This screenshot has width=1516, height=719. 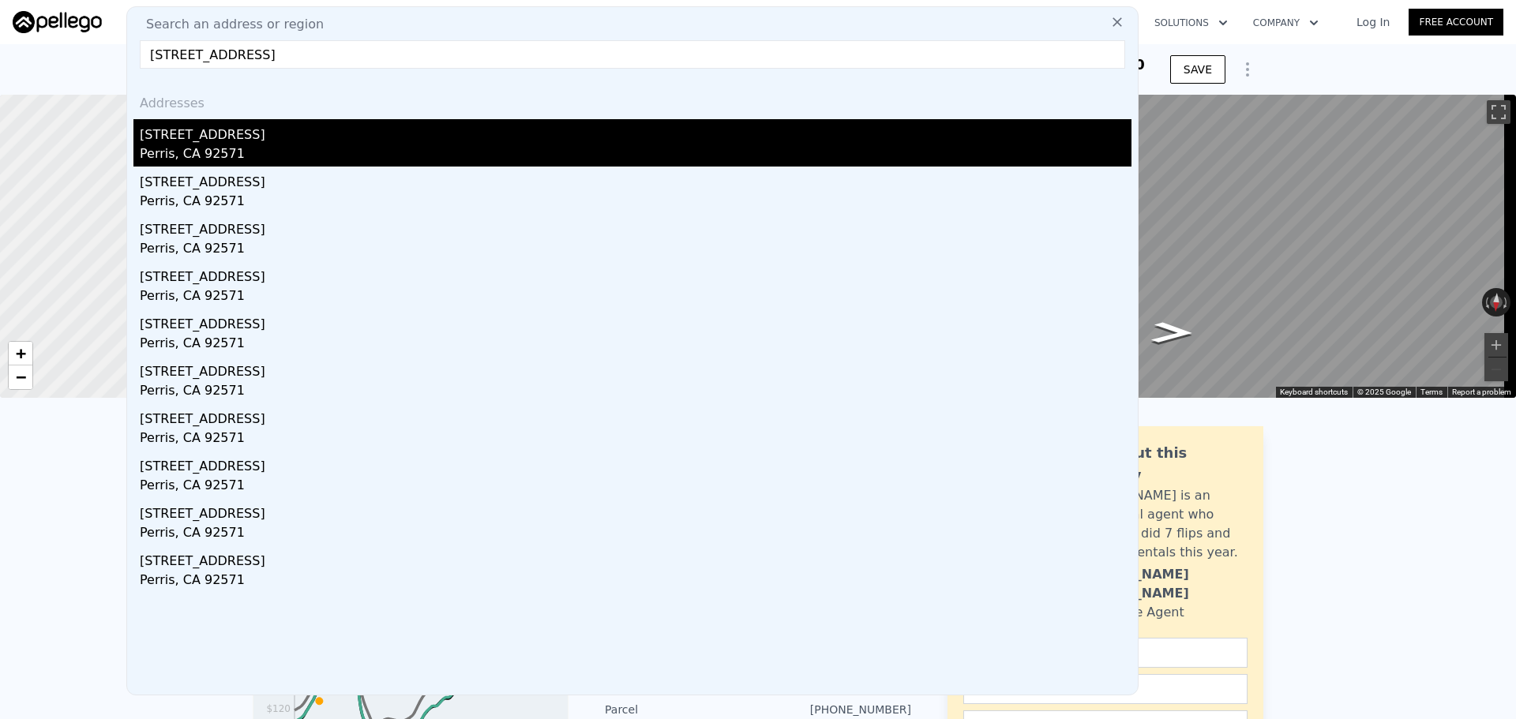 What do you see at coordinates (1191, 23) in the screenshot?
I see `button: Solutions` at bounding box center [1191, 23].